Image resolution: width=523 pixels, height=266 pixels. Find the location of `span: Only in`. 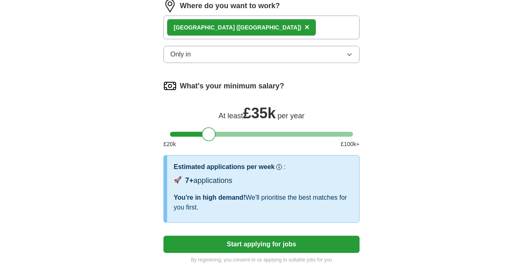

span: Only in is located at coordinates (181, 54).